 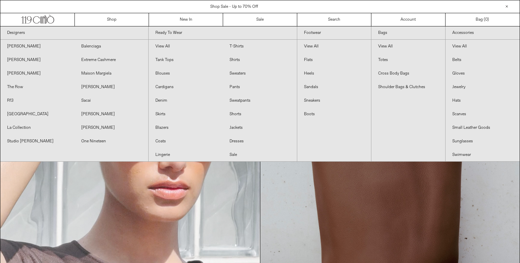 I want to click on a: Search, so click(x=334, y=20).